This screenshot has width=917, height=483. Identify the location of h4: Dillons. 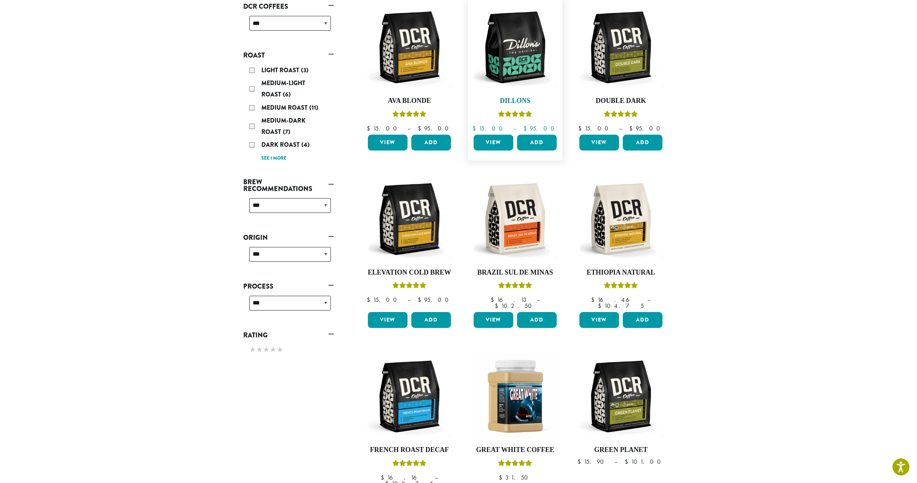
(515, 101).